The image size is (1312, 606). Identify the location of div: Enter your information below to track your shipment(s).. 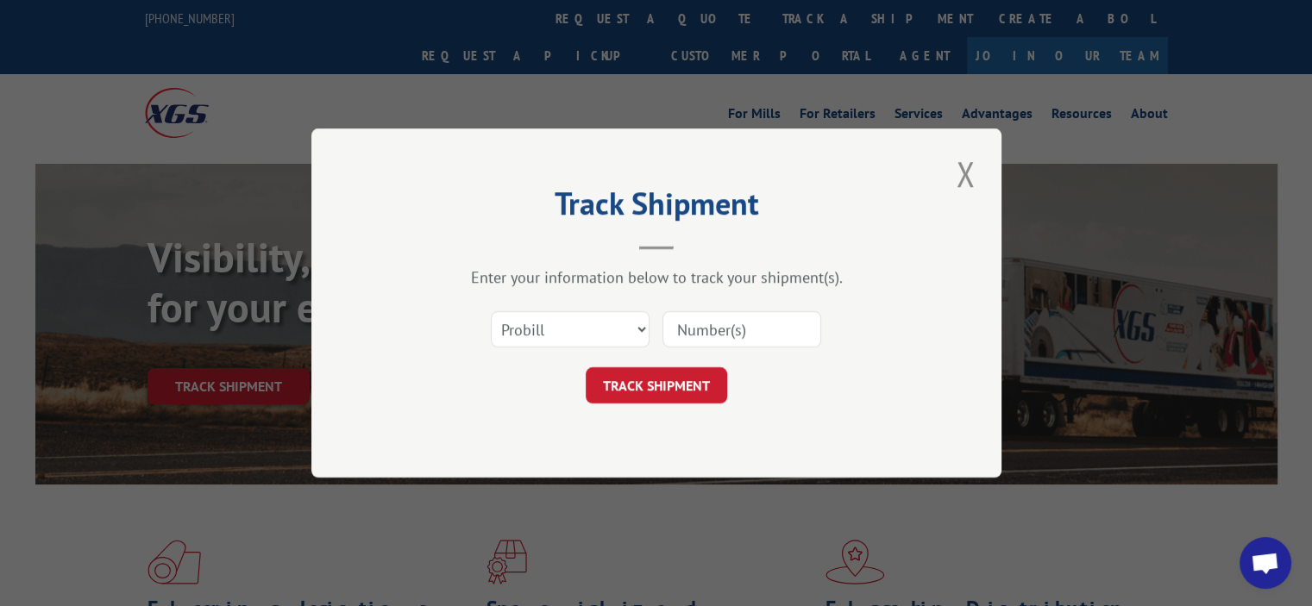
(656, 277).